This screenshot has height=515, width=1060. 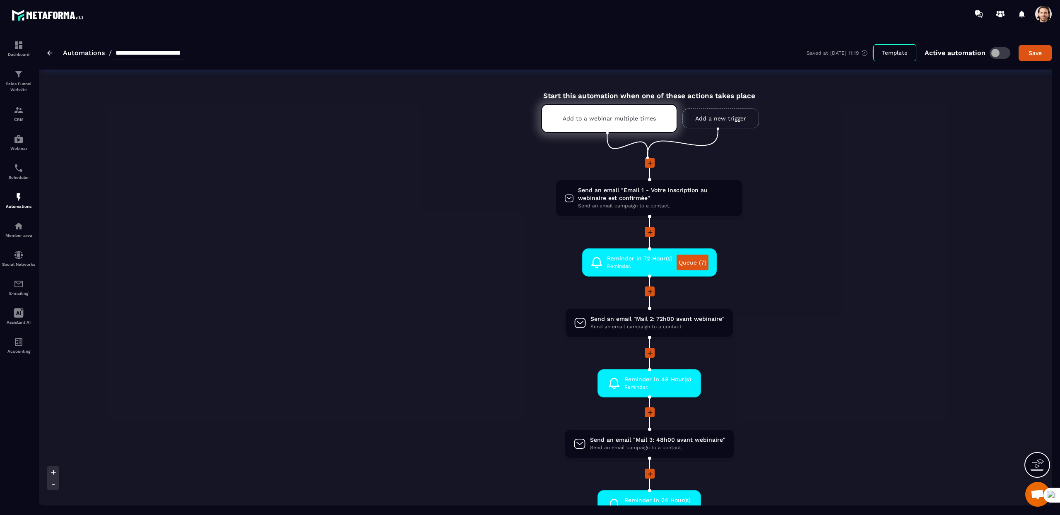 What do you see at coordinates (649, 91) in the screenshot?
I see `div: Start this automation when one of these actions takes place` at bounding box center [649, 91].